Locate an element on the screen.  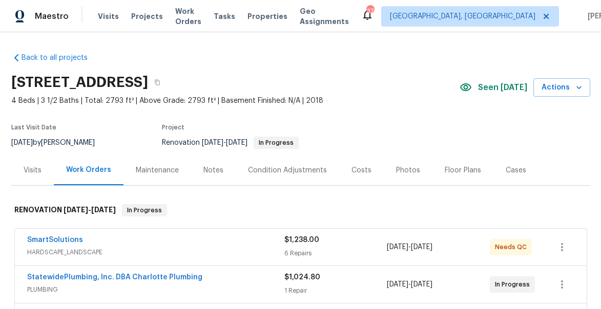
span: Projects is located at coordinates (147, 16).